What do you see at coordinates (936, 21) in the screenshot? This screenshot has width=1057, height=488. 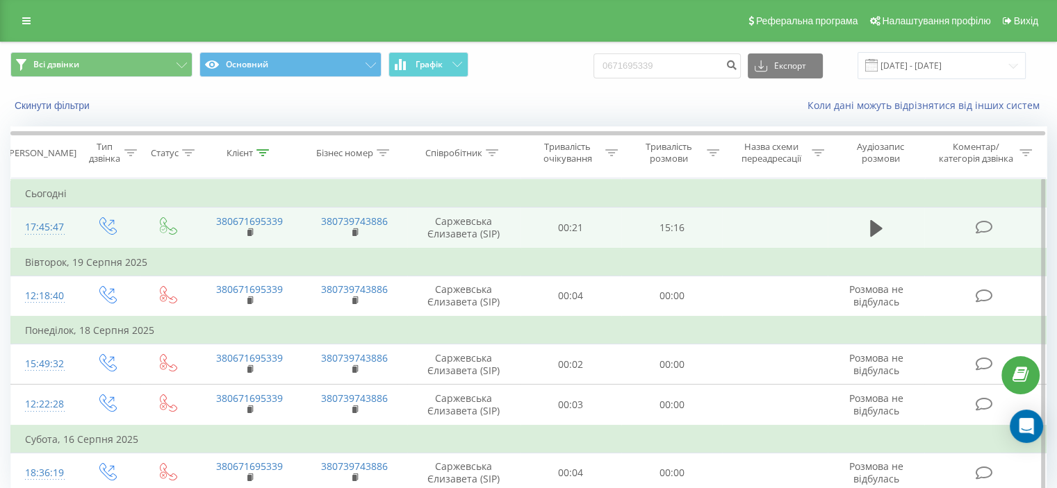 I see `span: Налаштування профілю` at bounding box center [936, 21].